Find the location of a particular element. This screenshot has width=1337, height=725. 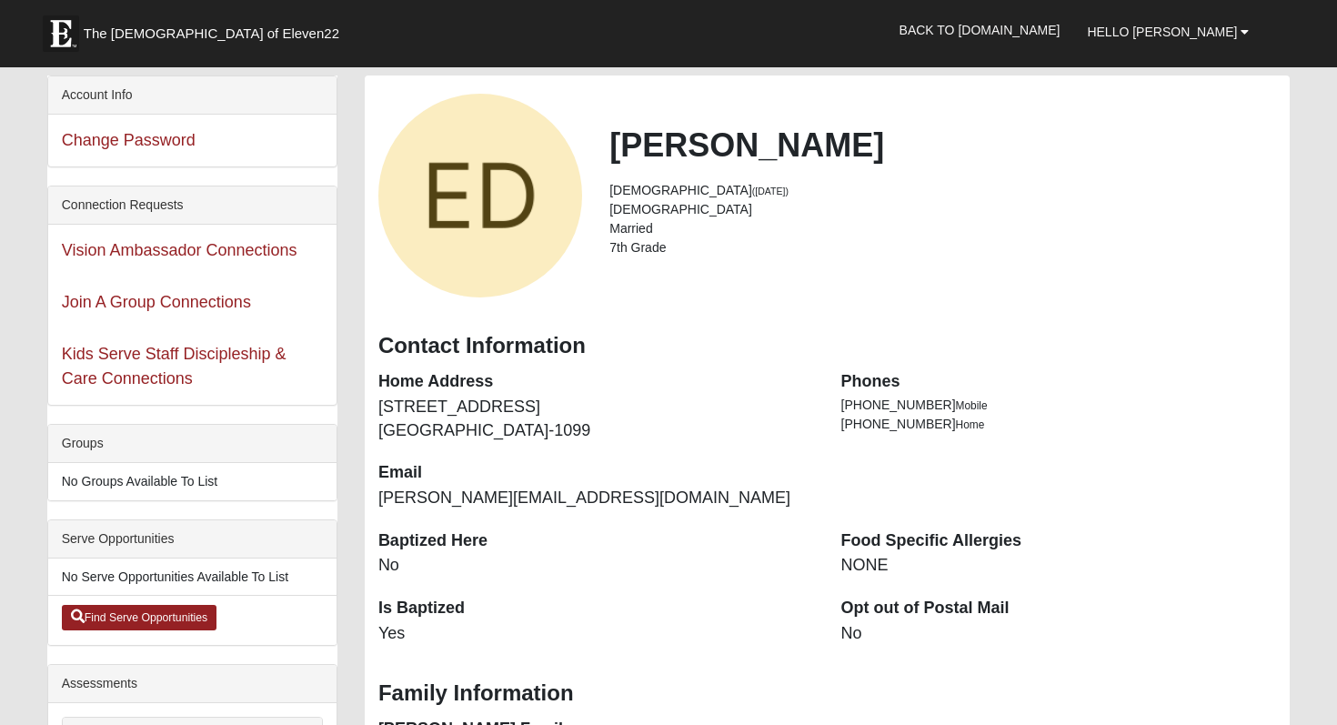

dt: Baptized Here is located at coordinates (596, 541).